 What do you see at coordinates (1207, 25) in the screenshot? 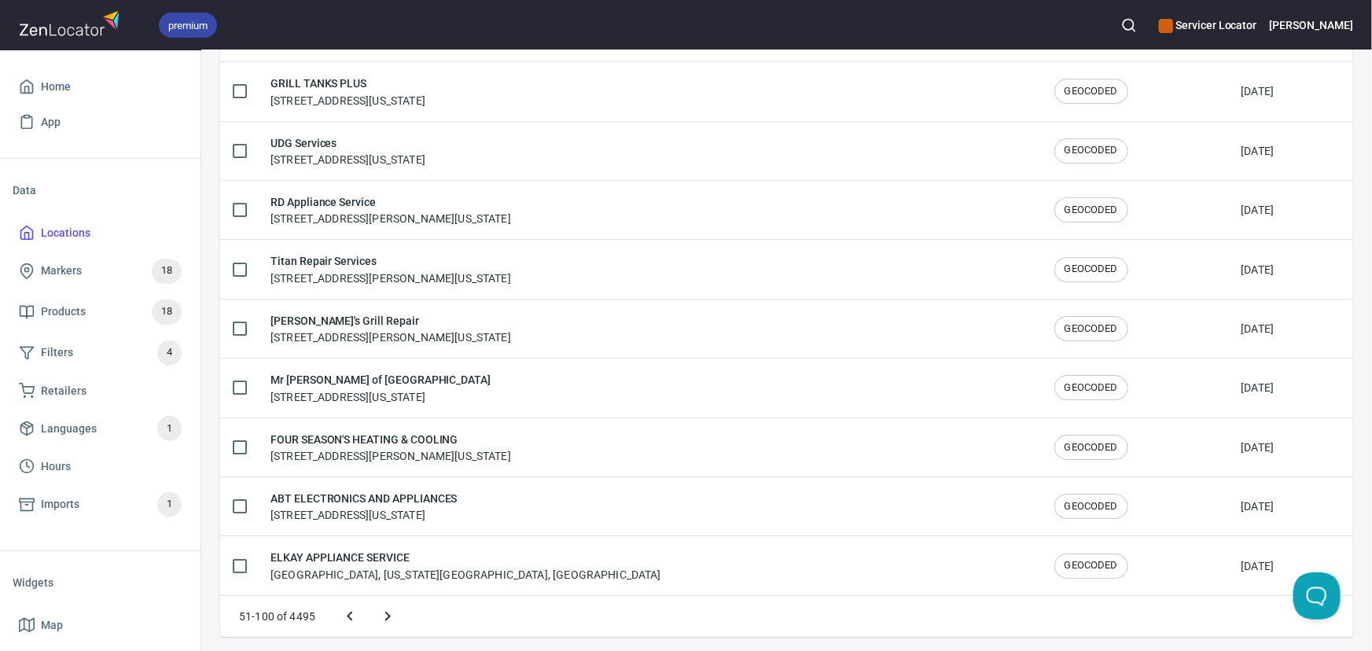
I see `div: Manage your apps` at bounding box center [1207, 25].